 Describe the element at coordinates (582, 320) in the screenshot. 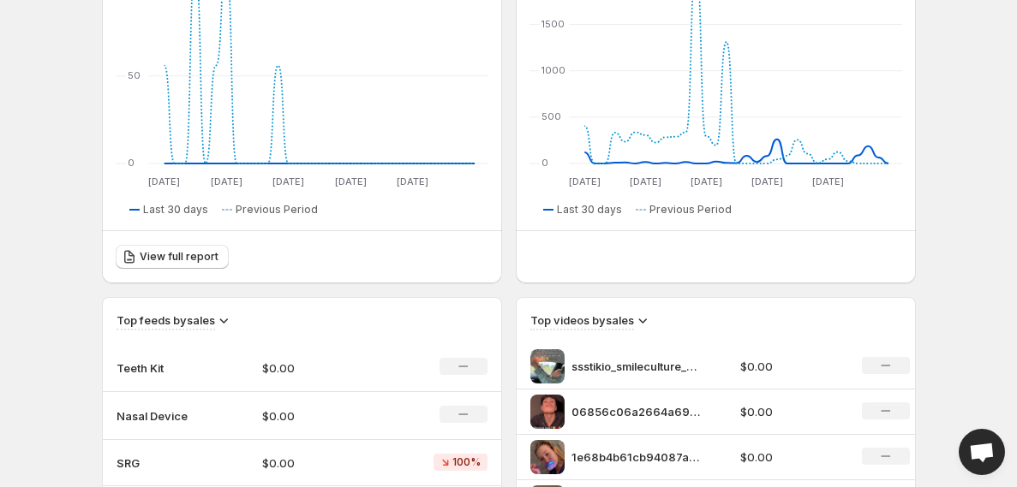

I see `h3: Top videos by sales` at that location.